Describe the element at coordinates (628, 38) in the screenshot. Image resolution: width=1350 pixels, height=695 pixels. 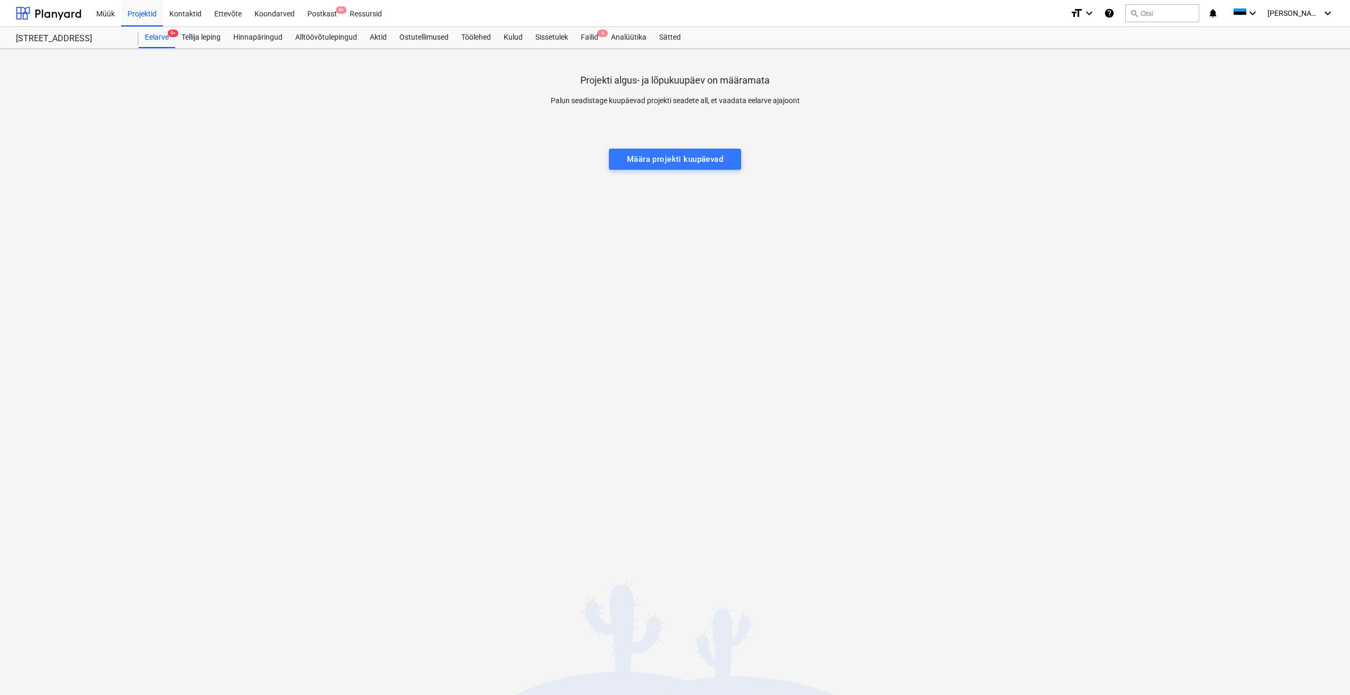
I see `a: Analüütika` at that location.